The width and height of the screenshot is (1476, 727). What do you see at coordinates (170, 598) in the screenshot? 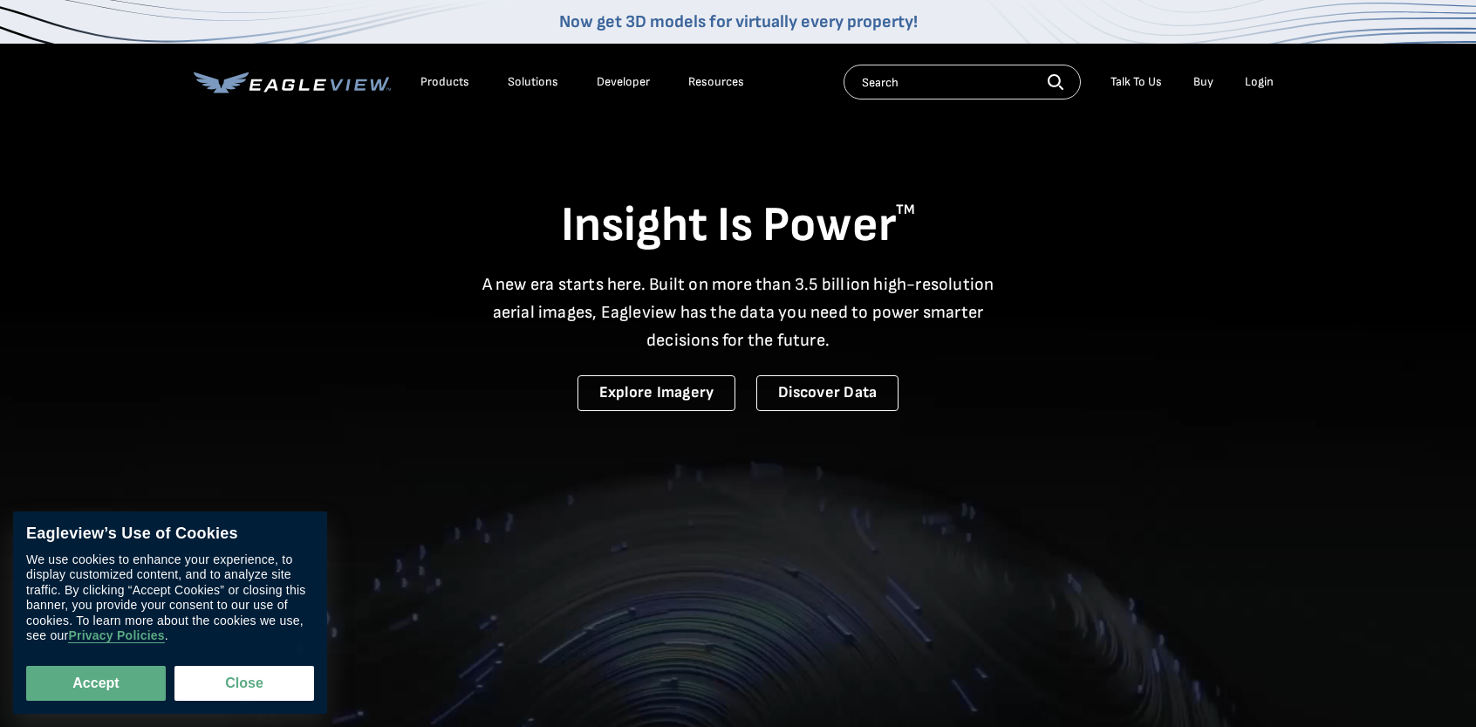
I see `div: We use cookies to enhance your experience, to display customized content, and to analyze site tra...` at bounding box center [170, 598].